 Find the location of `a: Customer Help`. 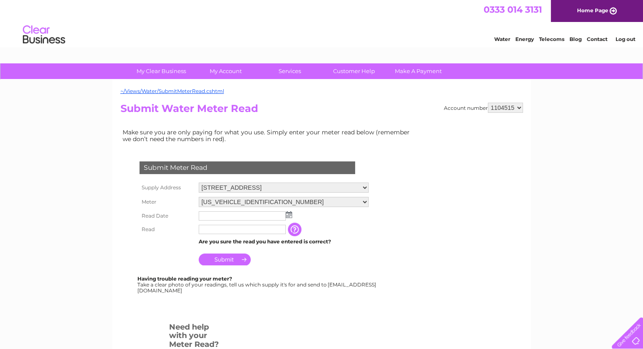

a: Customer Help is located at coordinates (354, 71).